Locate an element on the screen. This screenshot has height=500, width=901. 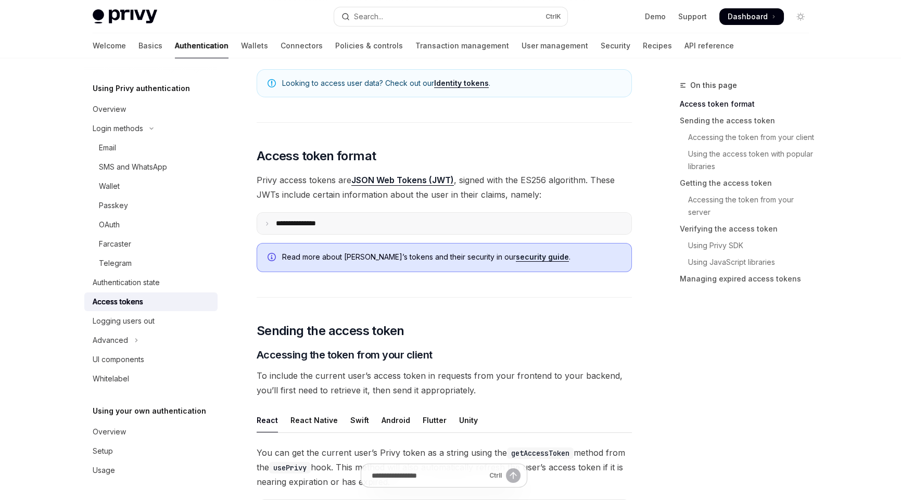
a: UI components is located at coordinates (151, 360).